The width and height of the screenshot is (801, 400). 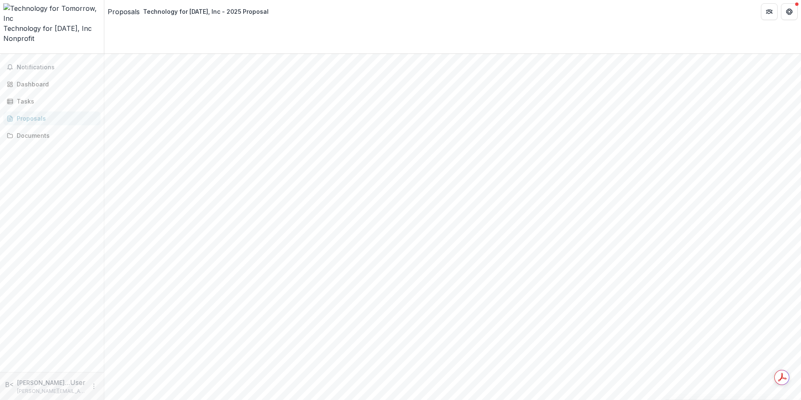 I want to click on nav: breadcrumb, so click(x=190, y=11).